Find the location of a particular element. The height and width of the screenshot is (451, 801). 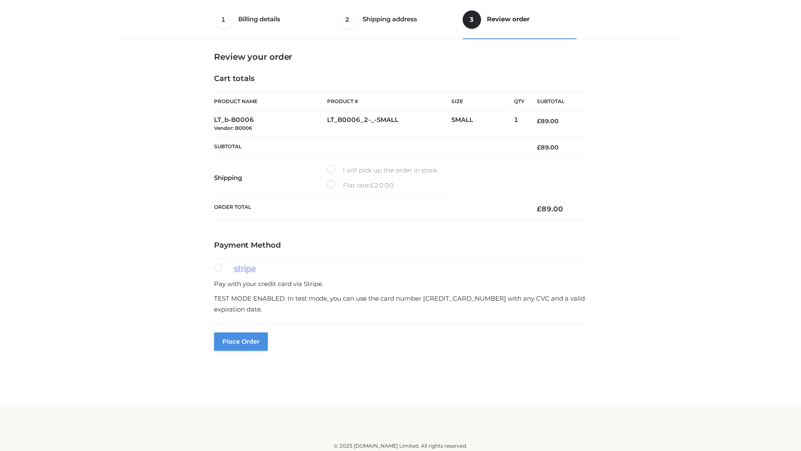

th: Order Total is located at coordinates (369, 209).